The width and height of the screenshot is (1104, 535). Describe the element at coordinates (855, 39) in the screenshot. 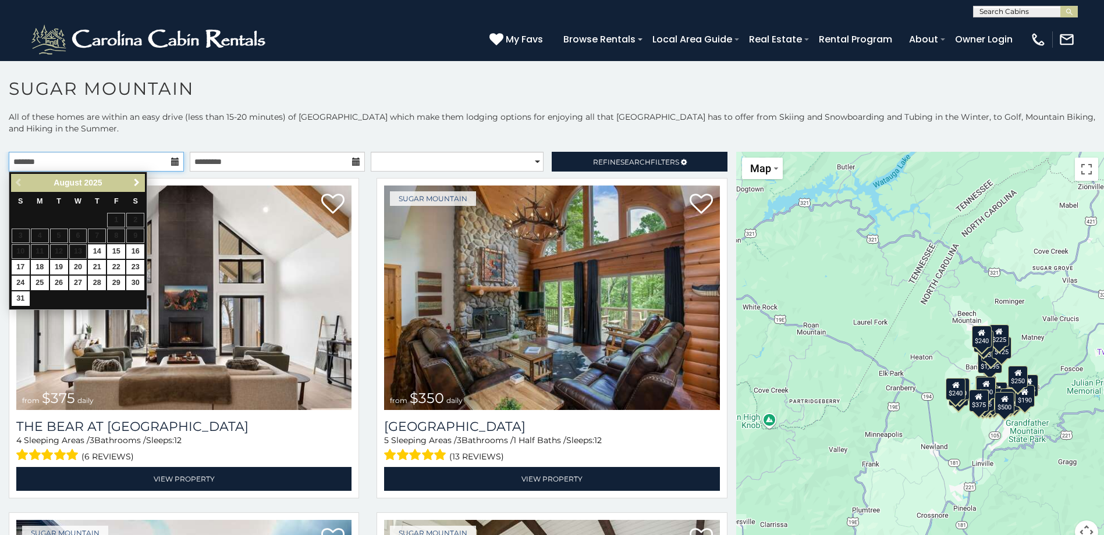

I see `a: Rental Program` at that location.